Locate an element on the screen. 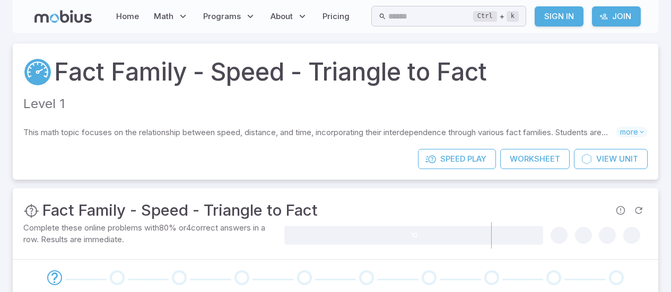  span: Programs is located at coordinates (222, 16).